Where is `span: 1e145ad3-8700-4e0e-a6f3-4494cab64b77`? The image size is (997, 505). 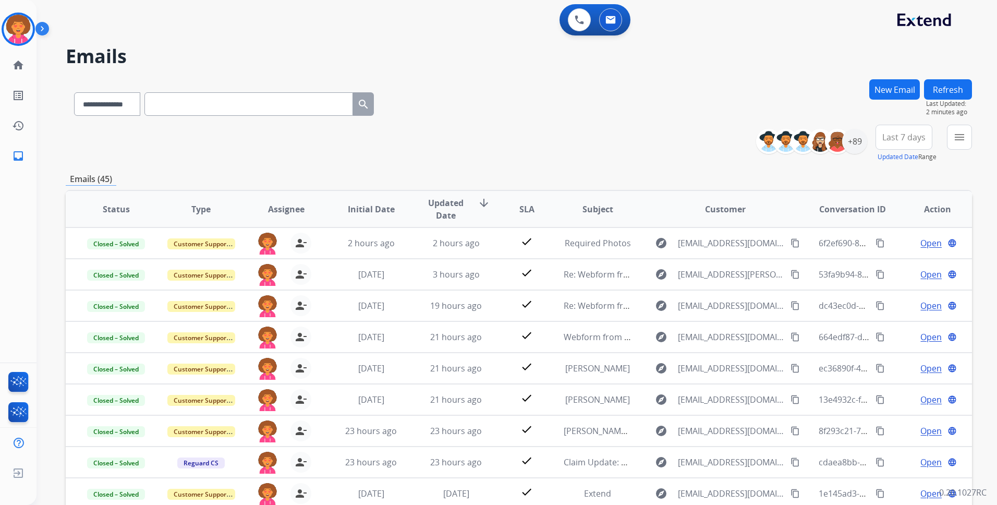 span: 1e145ad3-8700-4e0e-a6f3-4494cab64b77 is located at coordinates (899, 493).